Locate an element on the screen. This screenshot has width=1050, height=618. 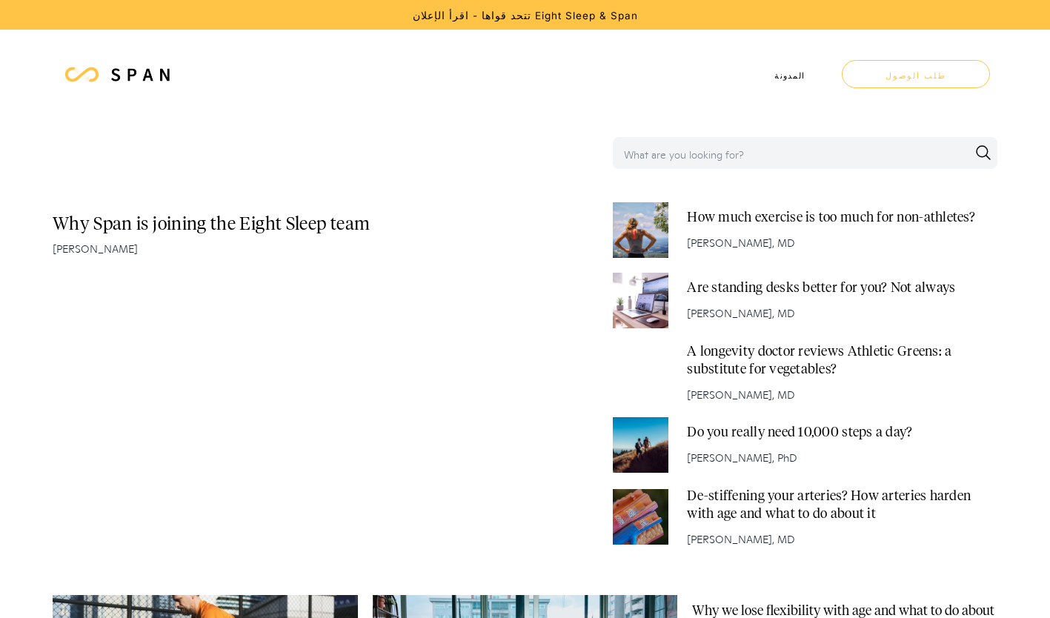
h4: How much exercise is too much for non-athletes? is located at coordinates (831, 218).